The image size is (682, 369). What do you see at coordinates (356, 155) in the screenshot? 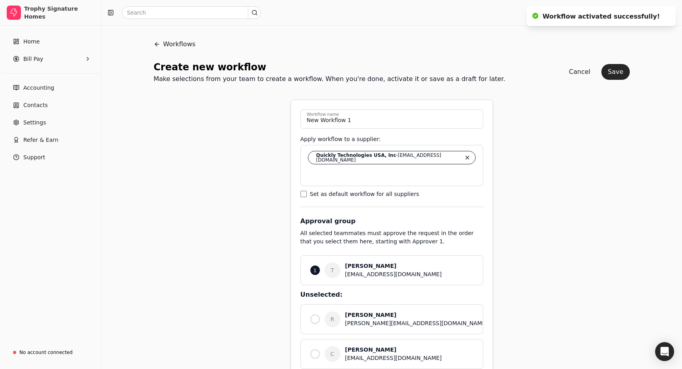
I see `b: Quickly Technologies USA, Inc` at bounding box center [356, 155].